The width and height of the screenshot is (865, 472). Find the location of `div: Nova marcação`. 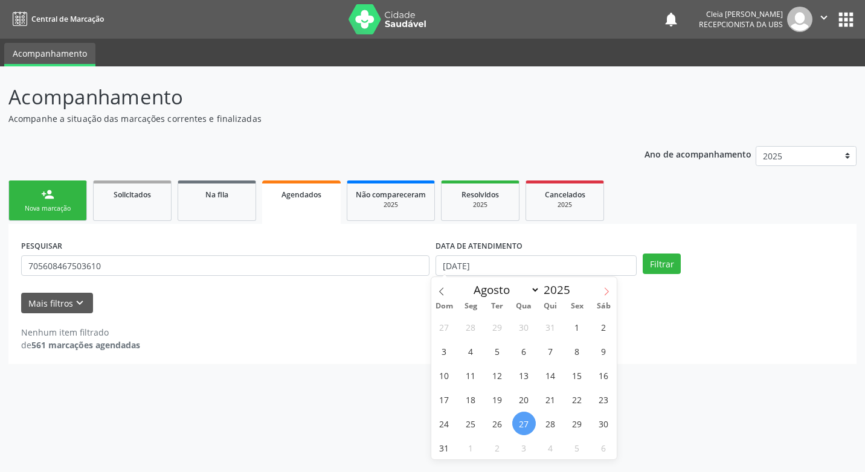

div: Nova marcação is located at coordinates (48, 208).